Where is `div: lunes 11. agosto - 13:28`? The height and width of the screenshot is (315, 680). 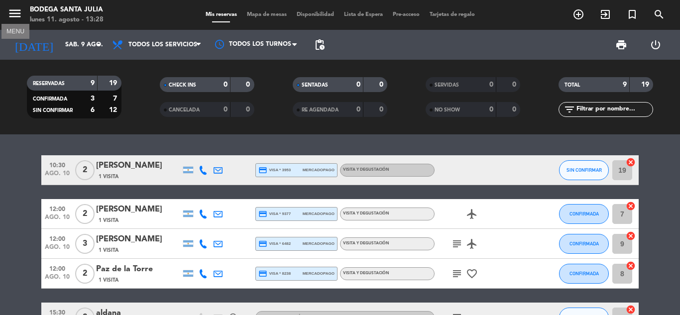
div: lunes 11. agosto - 13:28 is located at coordinates (67, 20).